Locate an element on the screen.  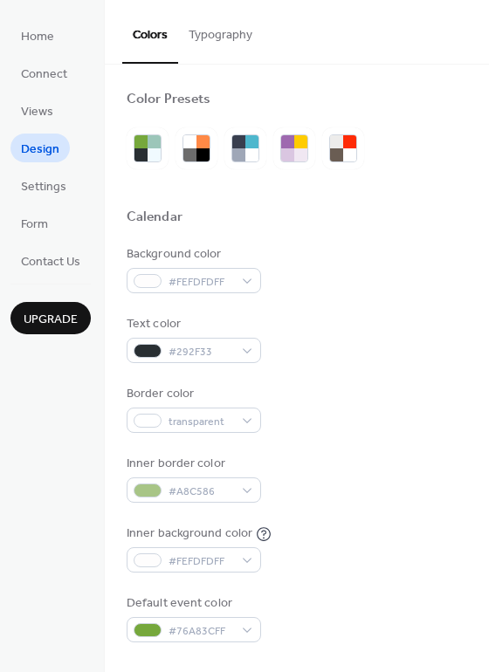
div: Background color is located at coordinates (192, 254).